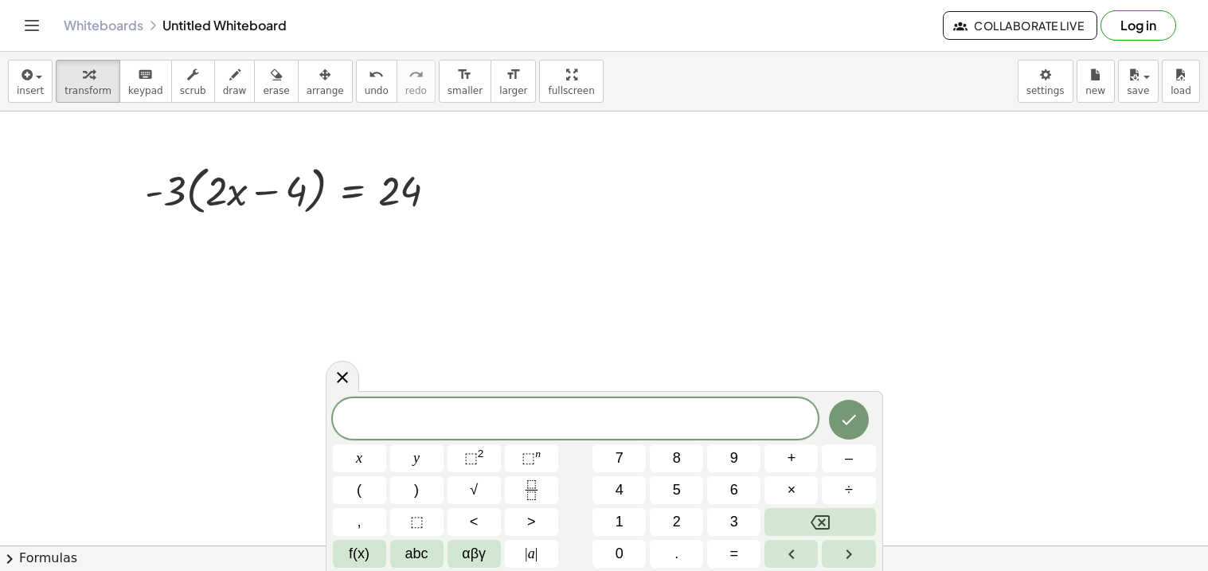 The width and height of the screenshot is (1208, 571). What do you see at coordinates (32, 25) in the screenshot?
I see `button: Toggle navigation` at bounding box center [32, 25].